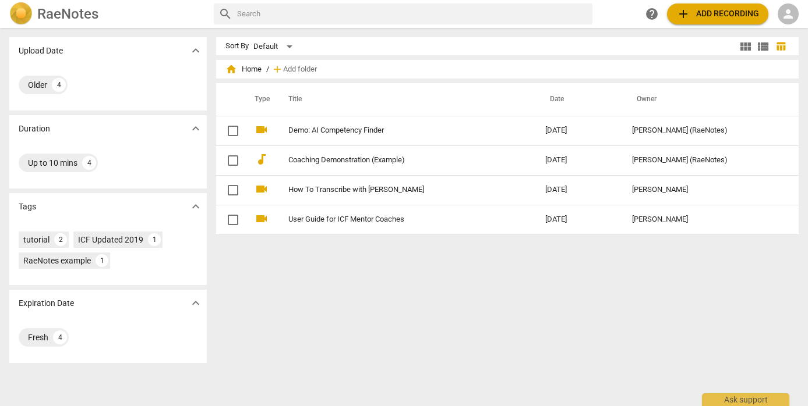 This screenshot has width=808, height=406. I want to click on div: Default, so click(275, 47).